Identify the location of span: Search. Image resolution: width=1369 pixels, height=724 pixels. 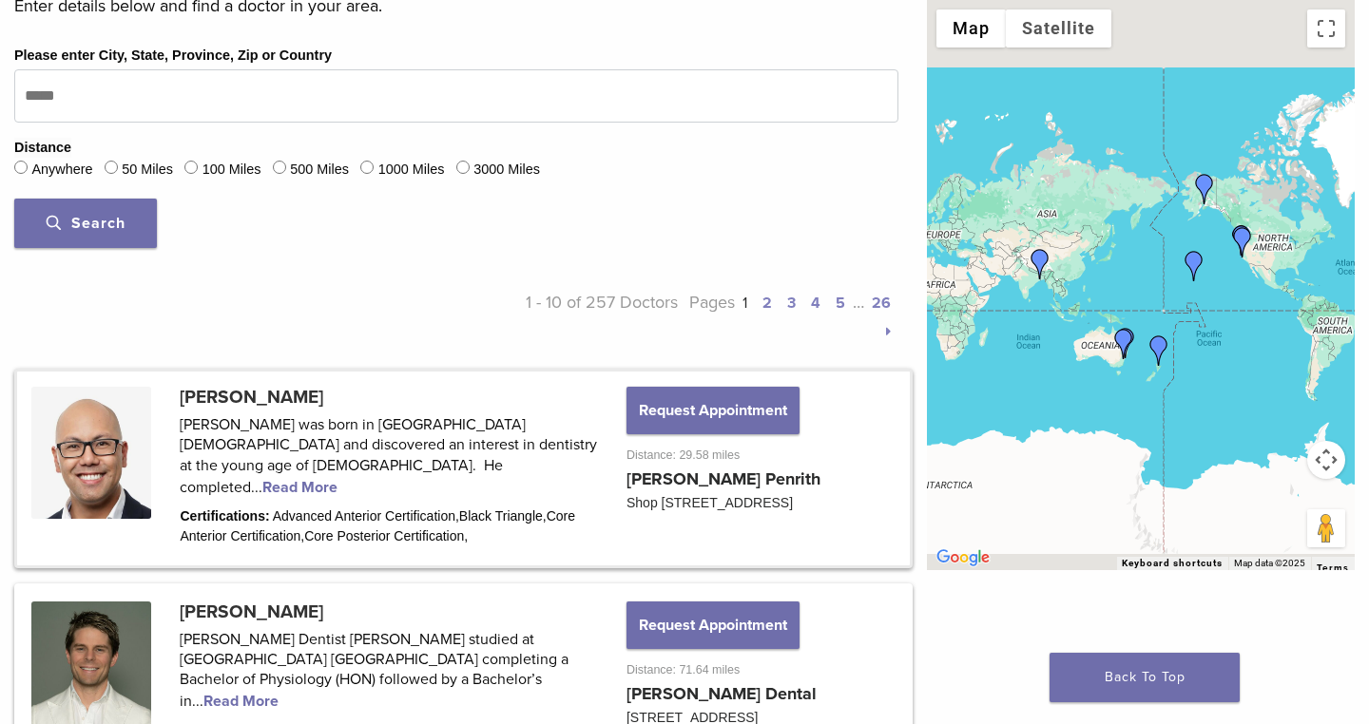
(86, 223).